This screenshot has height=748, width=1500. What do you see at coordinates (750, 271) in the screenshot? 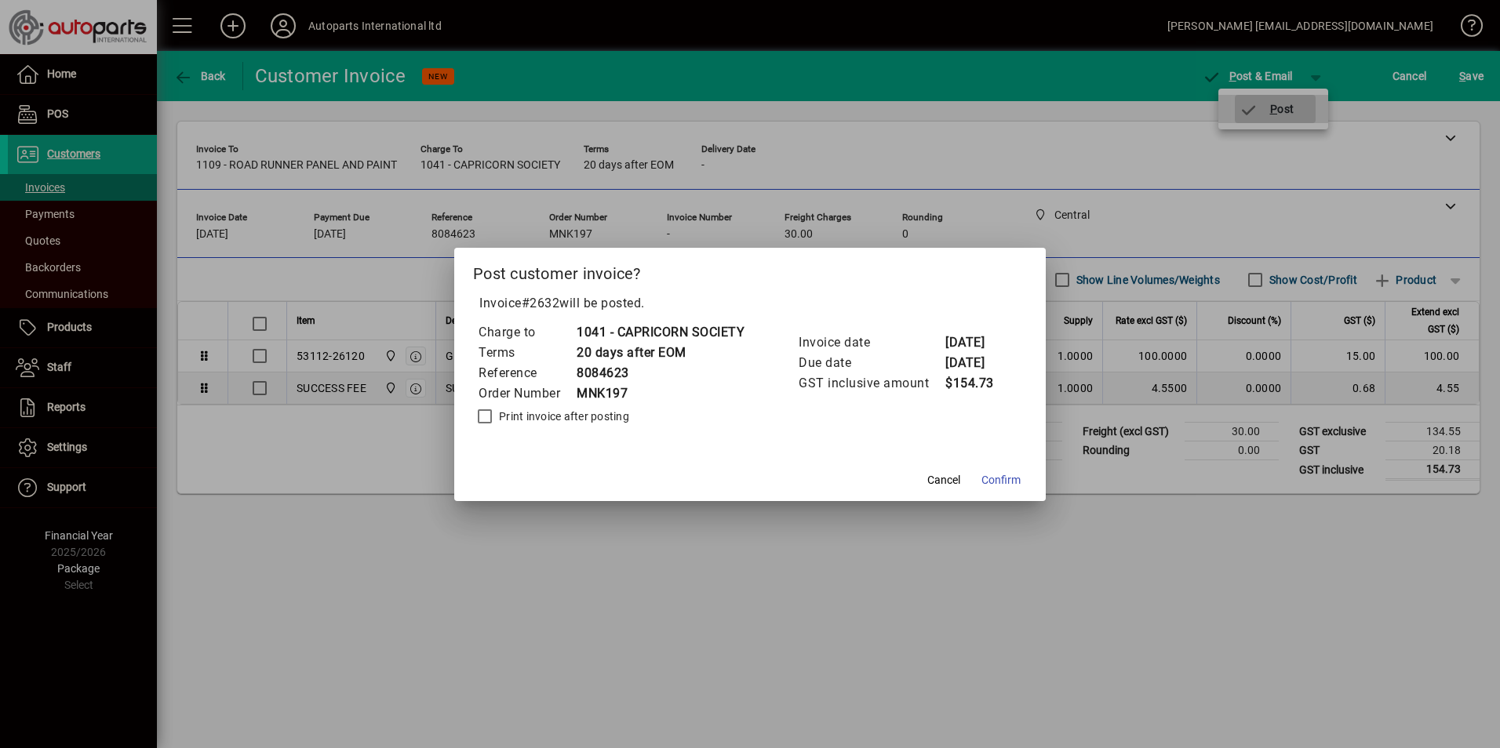
I see `h2: Post customer invoice?` at bounding box center [750, 271].